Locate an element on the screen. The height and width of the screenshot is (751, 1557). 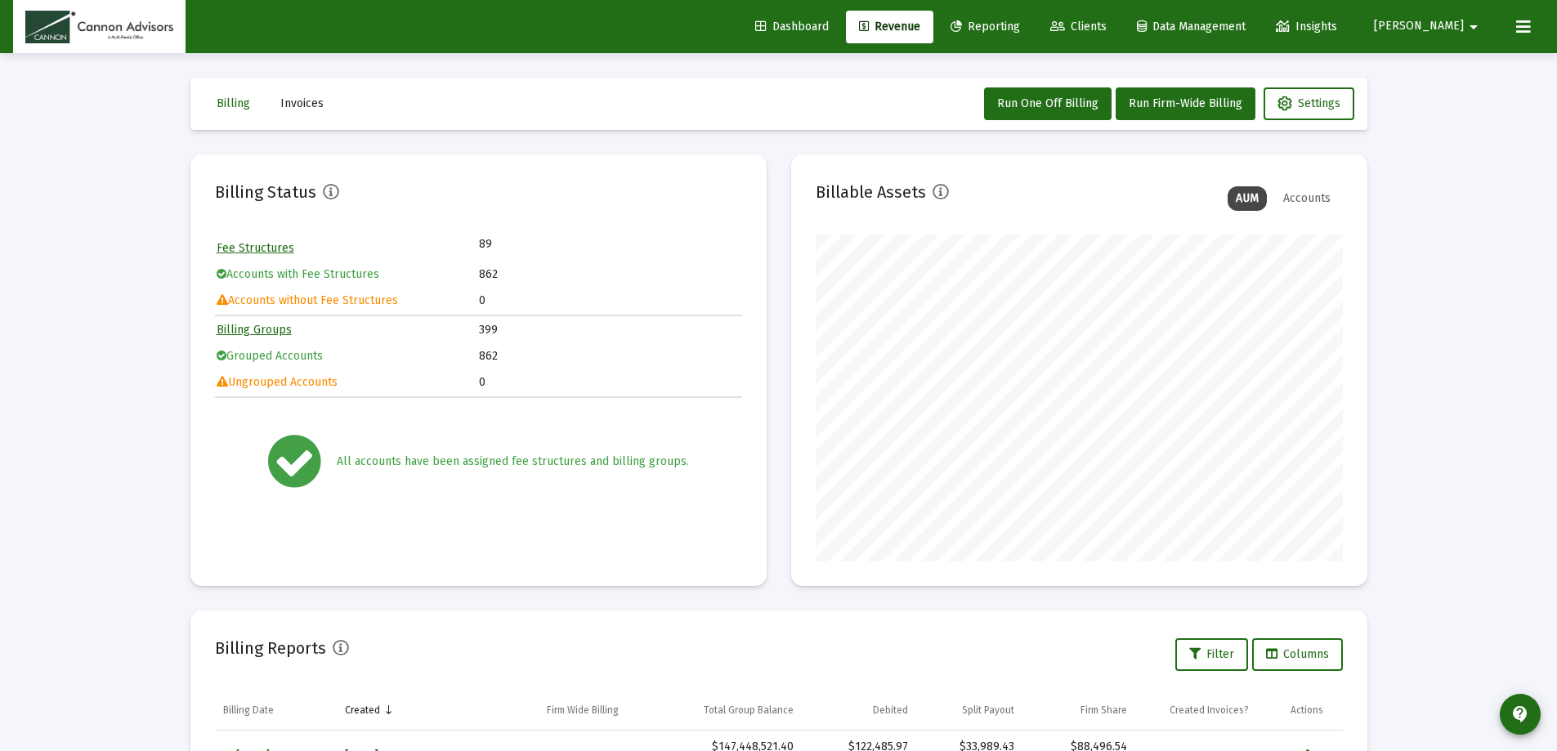
span: Clients is located at coordinates (1078, 26).